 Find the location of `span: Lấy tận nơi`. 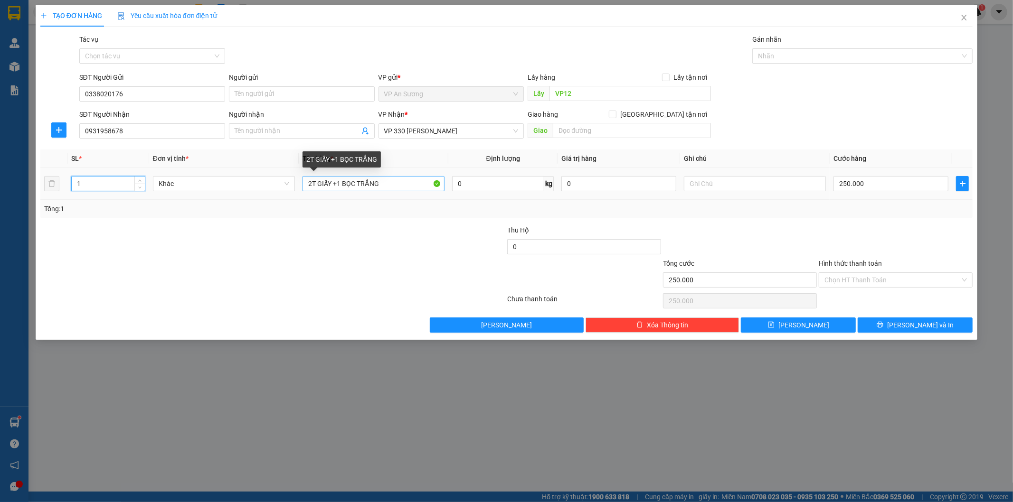

span: Lấy tận nơi is located at coordinates (690, 77).